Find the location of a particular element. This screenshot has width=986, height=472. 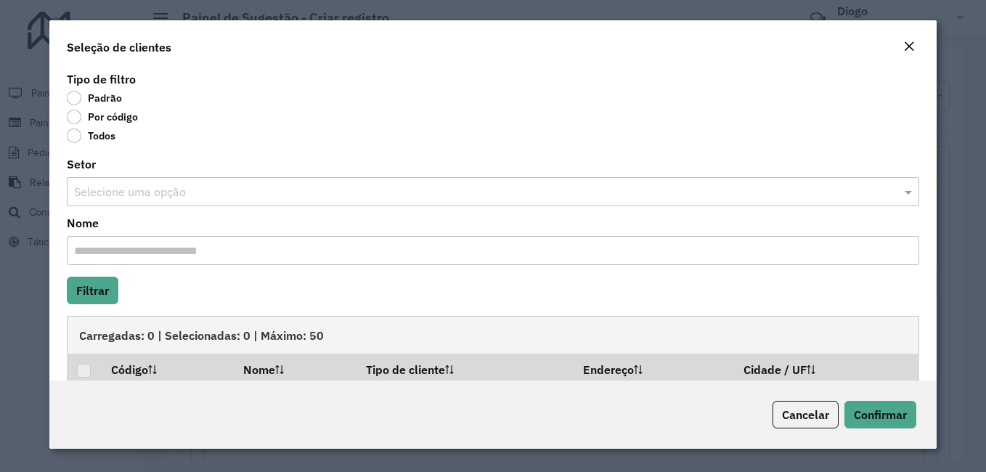

button: Confirmar is located at coordinates (880, 415).